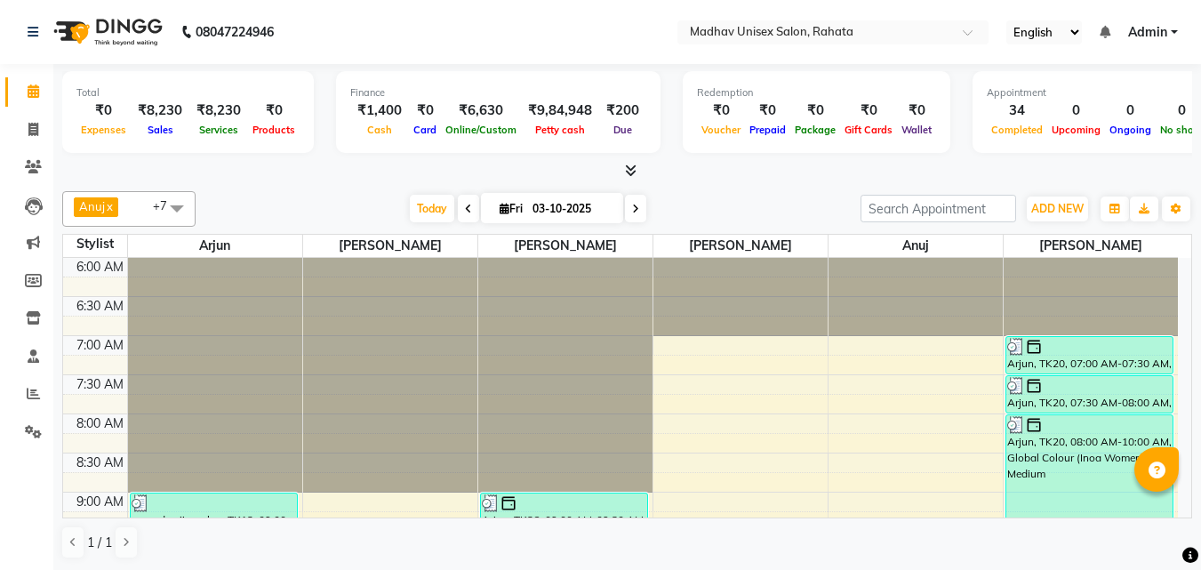 The width and height of the screenshot is (1201, 570). I want to click on div: ₹200, so click(622, 110).